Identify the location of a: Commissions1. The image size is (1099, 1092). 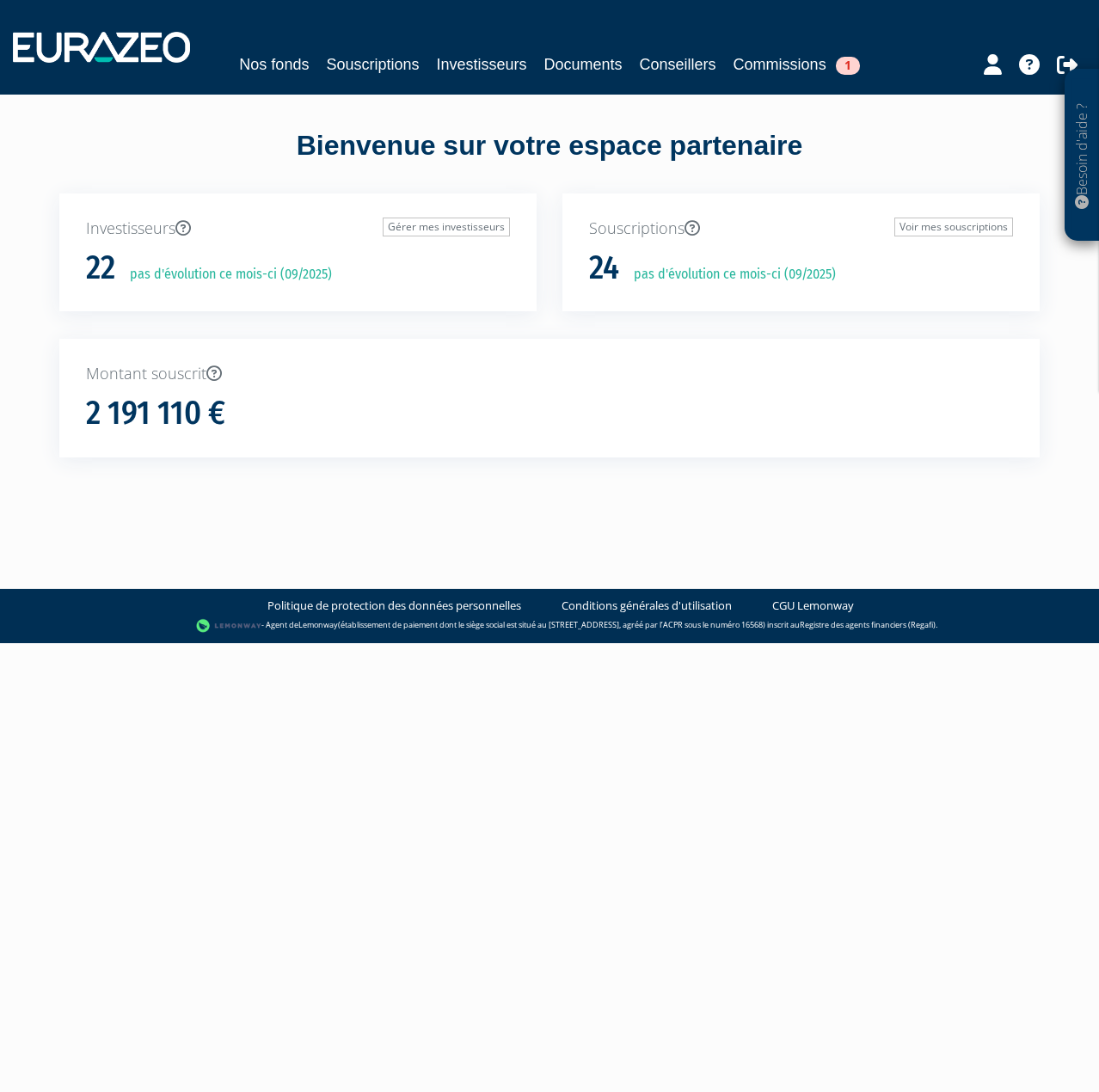
(797, 64).